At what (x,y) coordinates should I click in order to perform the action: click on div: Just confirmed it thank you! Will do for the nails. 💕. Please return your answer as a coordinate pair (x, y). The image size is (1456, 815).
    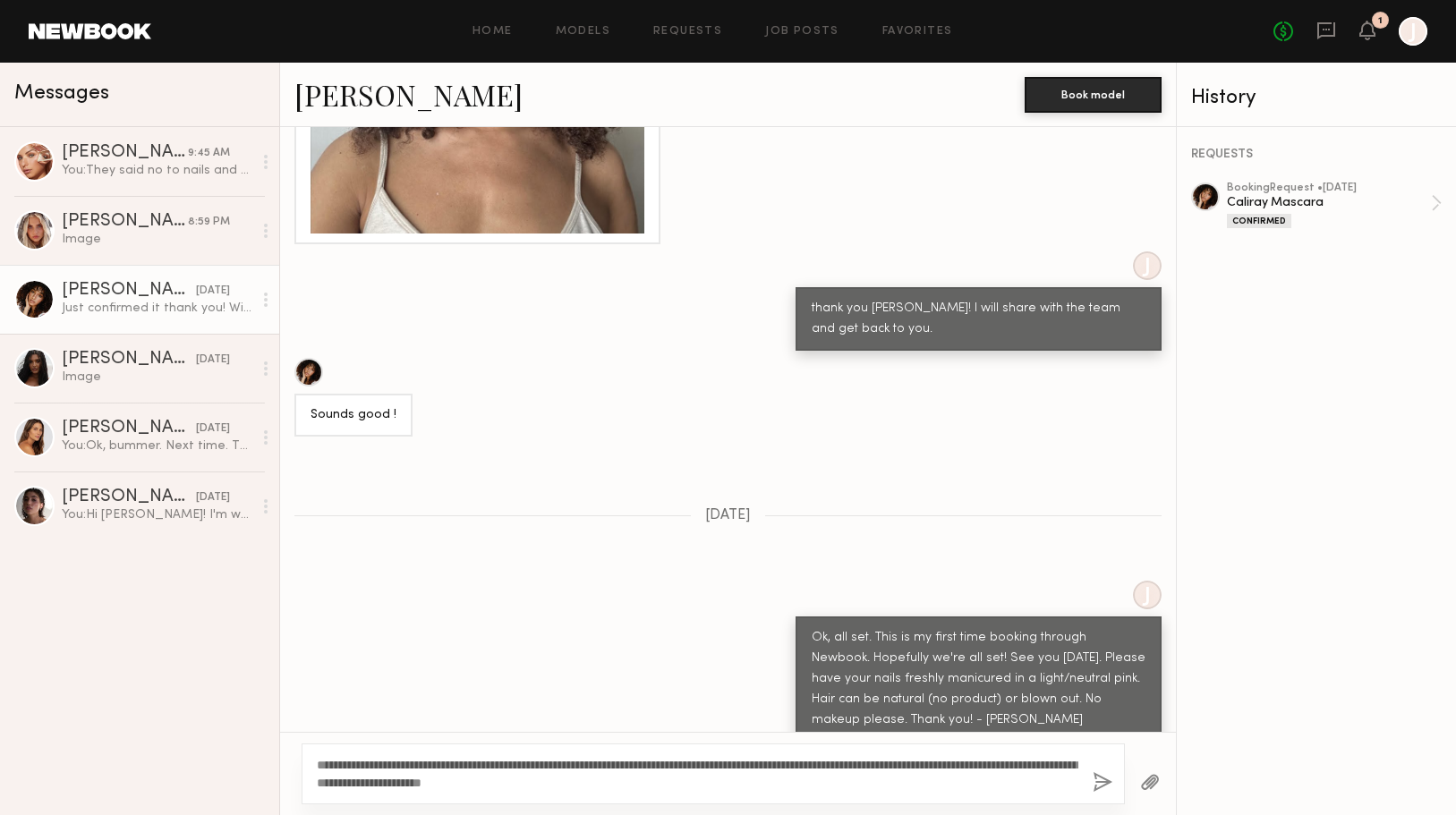
    Looking at the image, I should click on (157, 308).